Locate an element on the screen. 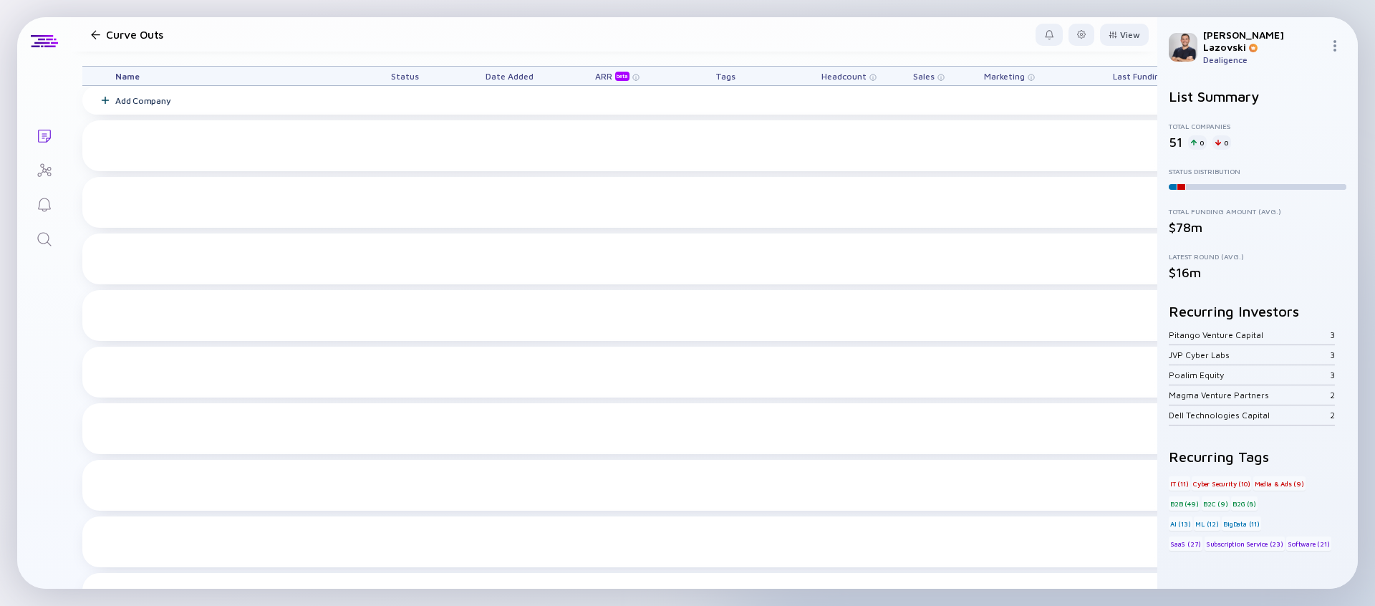 The height and width of the screenshot is (606, 1375). div: Software (21) is located at coordinates (1308, 543).